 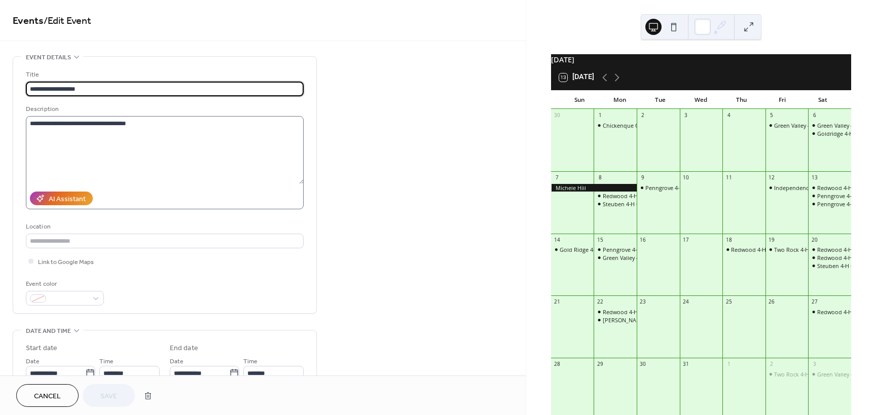 What do you see at coordinates (557, 177) in the screenshot?
I see `div: 7` at bounding box center [557, 177].